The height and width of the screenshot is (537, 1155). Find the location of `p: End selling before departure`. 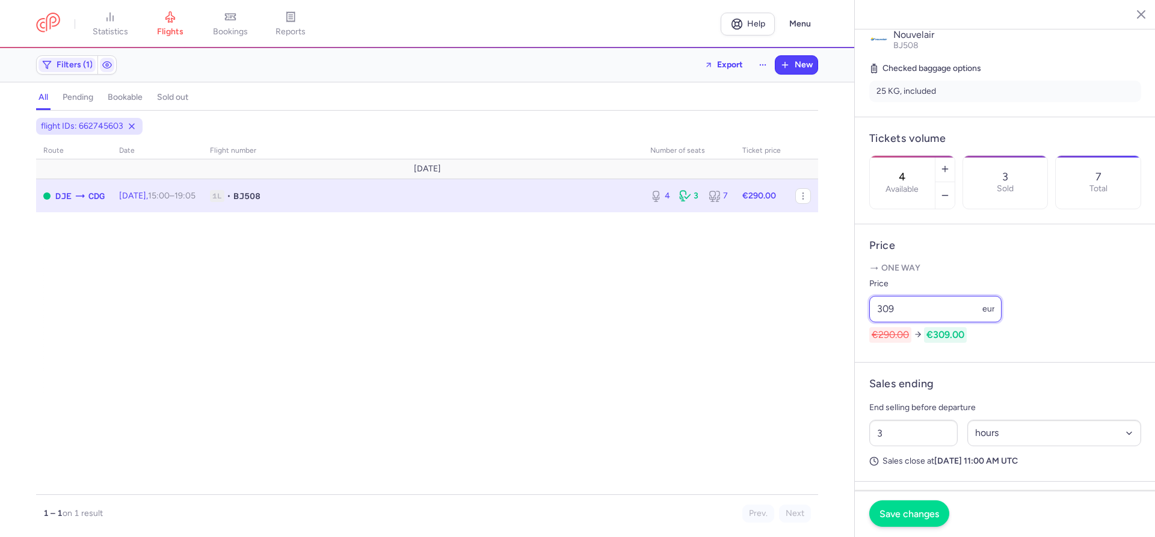

p: End selling before departure is located at coordinates (1005, 408).